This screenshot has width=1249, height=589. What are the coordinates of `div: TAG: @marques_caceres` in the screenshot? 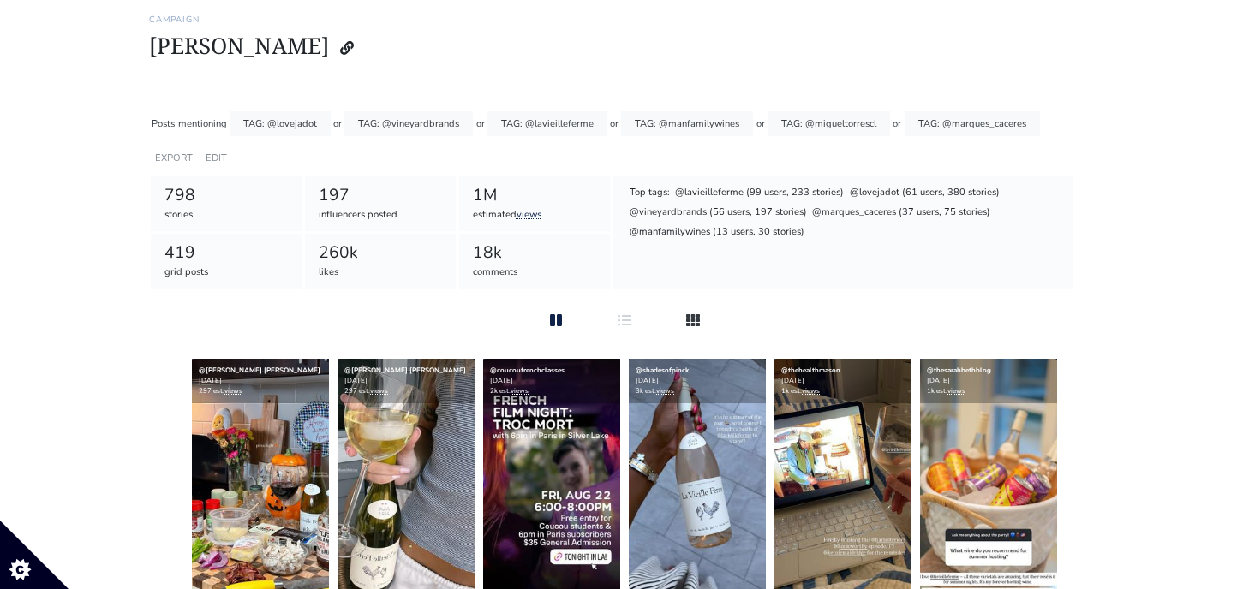 It's located at (972, 123).